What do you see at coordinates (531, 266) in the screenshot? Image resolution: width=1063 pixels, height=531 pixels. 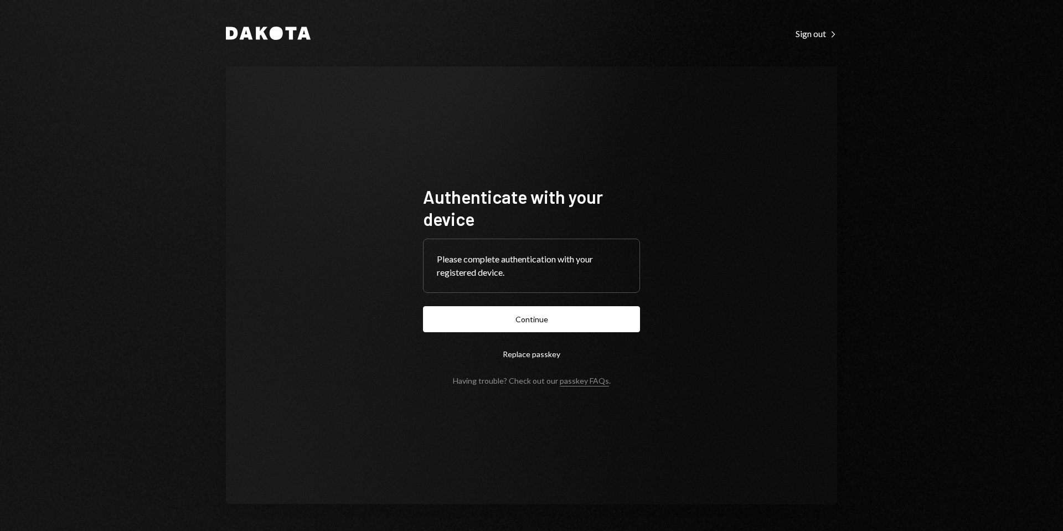 I see `div: Please complete authentication with your registered device.` at bounding box center [531, 266].